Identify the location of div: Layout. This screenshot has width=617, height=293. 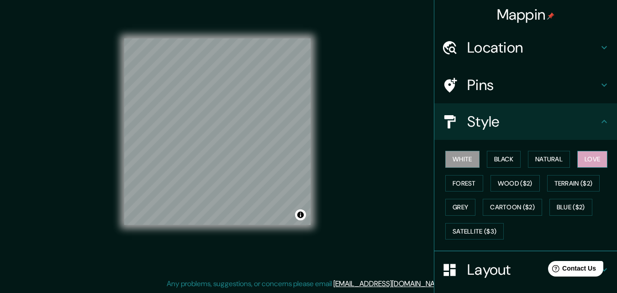
(525, 269).